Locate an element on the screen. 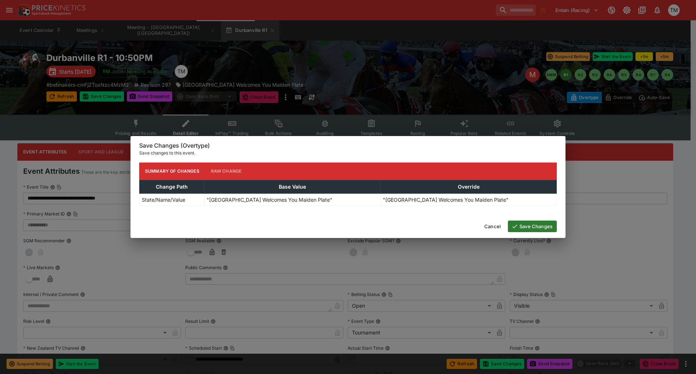 This screenshot has height=374, width=696. button: Raw Change is located at coordinates (226, 171).